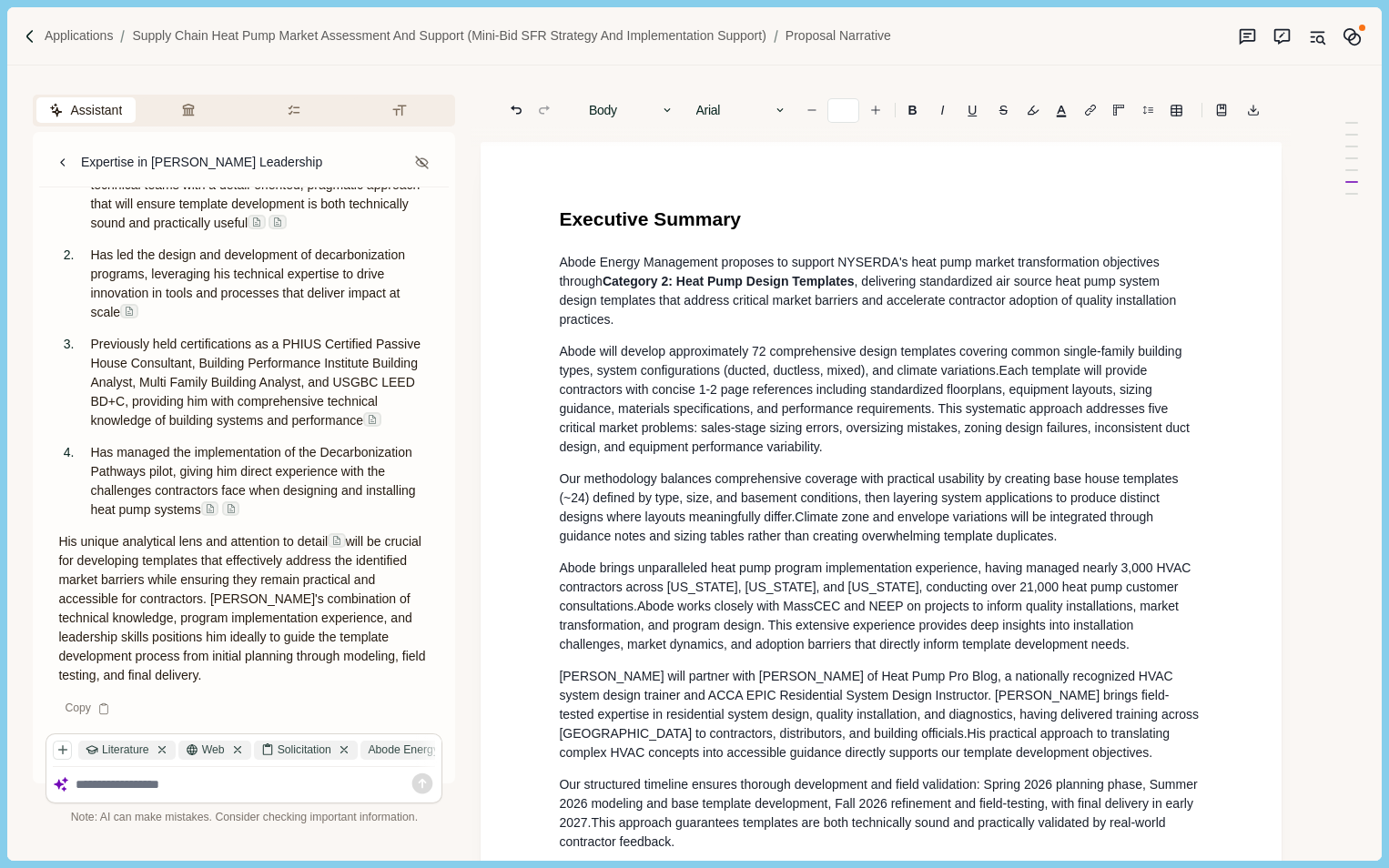 The width and height of the screenshot is (1389, 868). Describe the element at coordinates (96, 110) in the screenshot. I see `span: Assistant` at that location.